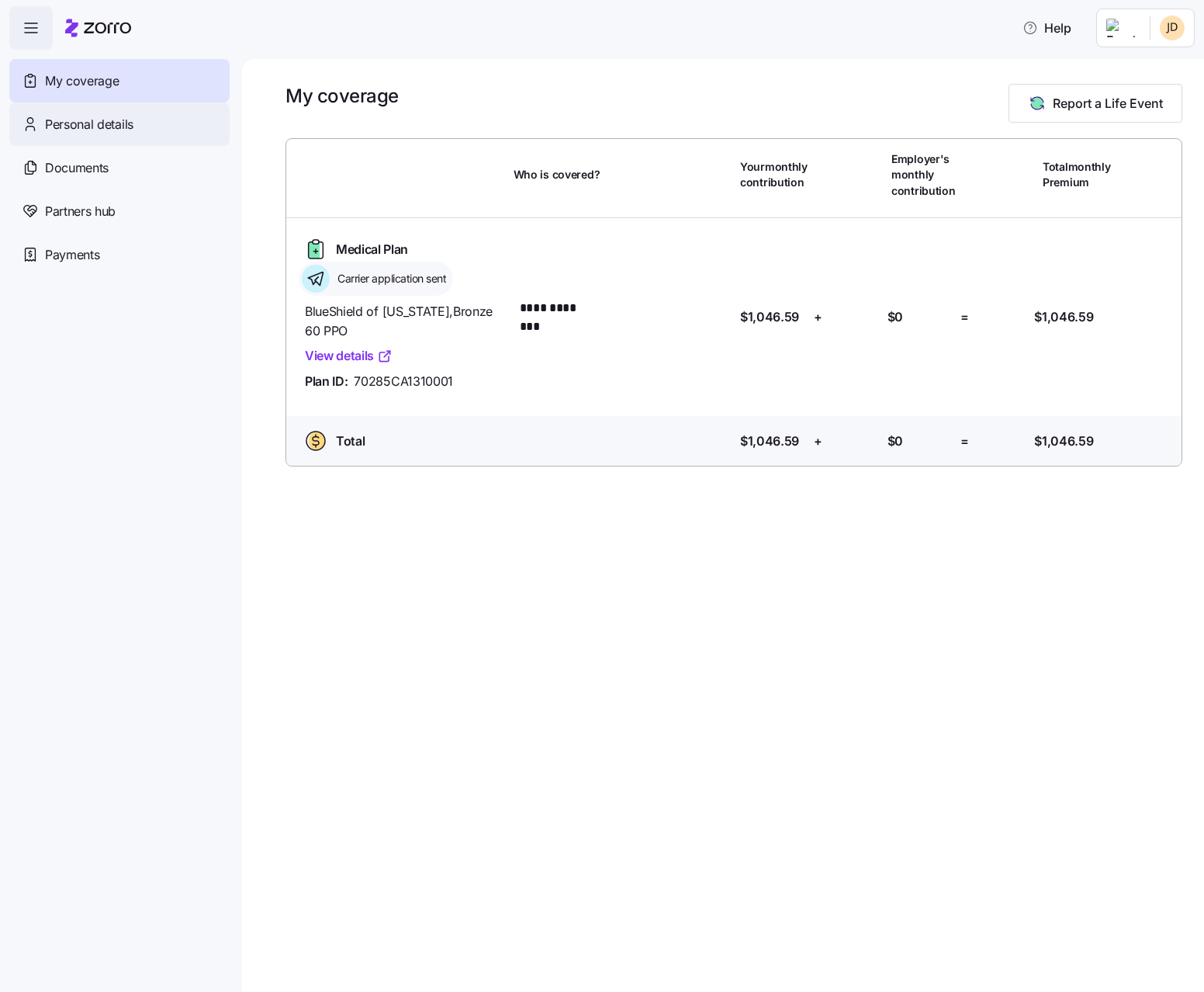 This screenshot has width=1204, height=992. Describe the element at coordinates (774, 174) in the screenshot. I see `span: Your monthly contribution` at that location.